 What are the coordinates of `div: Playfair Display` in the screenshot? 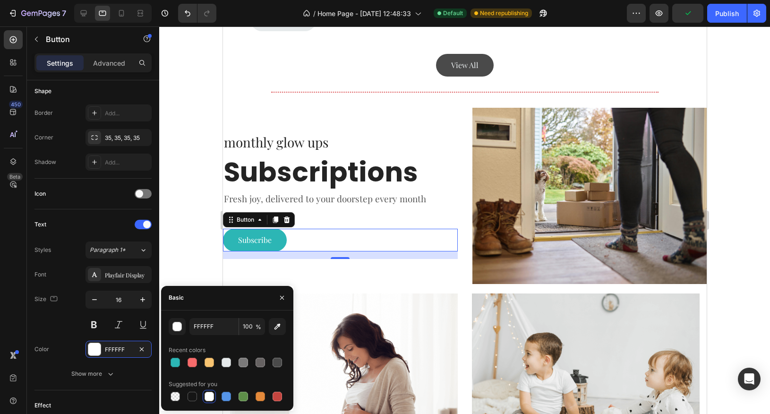 It's located at (127, 275).